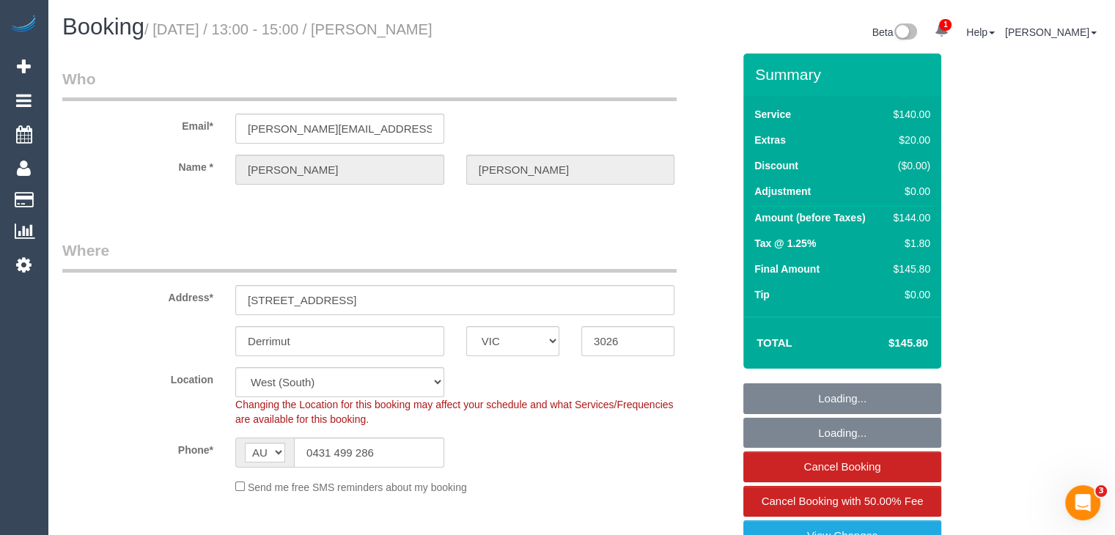  What do you see at coordinates (138, 377) in the screenshot?
I see `label: Location` at bounding box center [138, 377].